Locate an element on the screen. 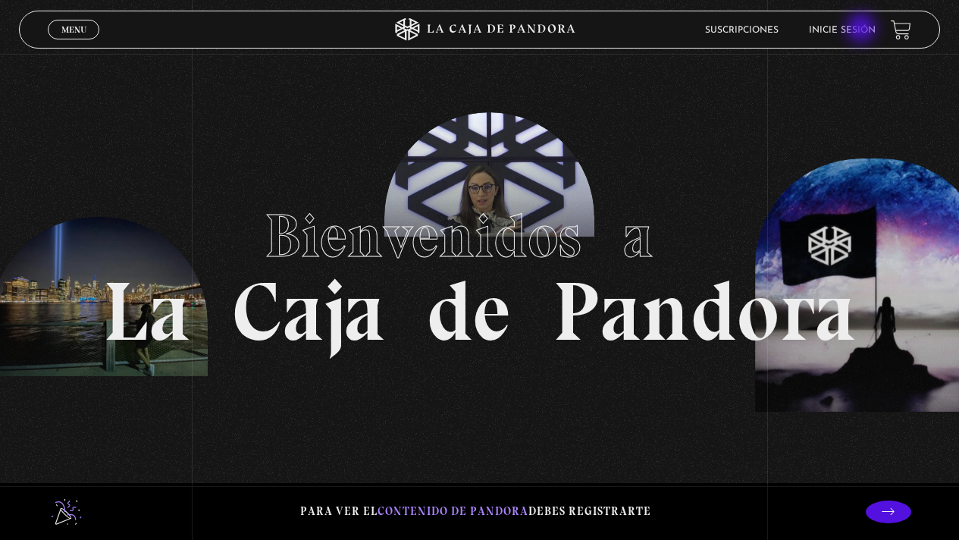 This screenshot has height=540, width=959. span: contenido de Pandora is located at coordinates (453, 511).